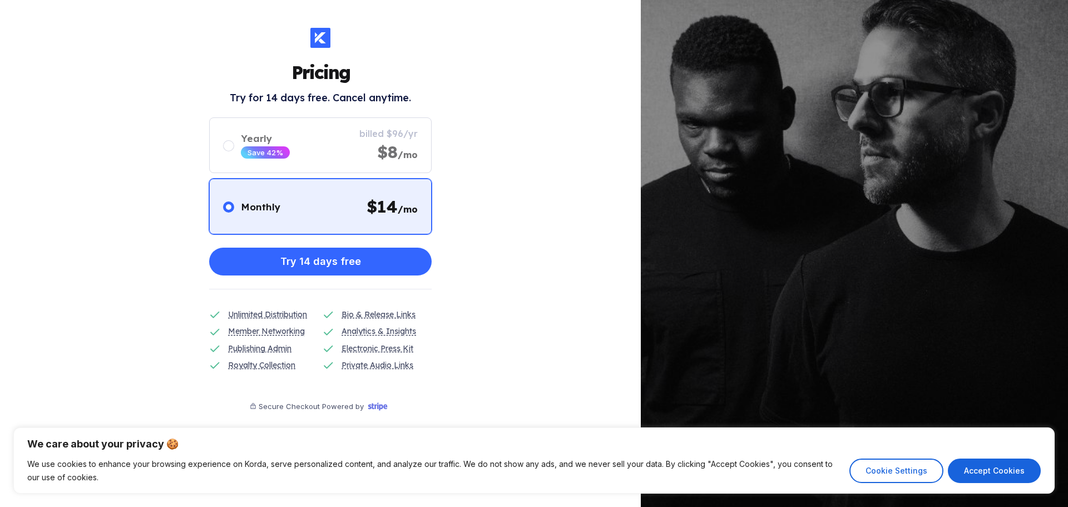  I want to click on div: Electronic Press Kit, so click(377, 348).